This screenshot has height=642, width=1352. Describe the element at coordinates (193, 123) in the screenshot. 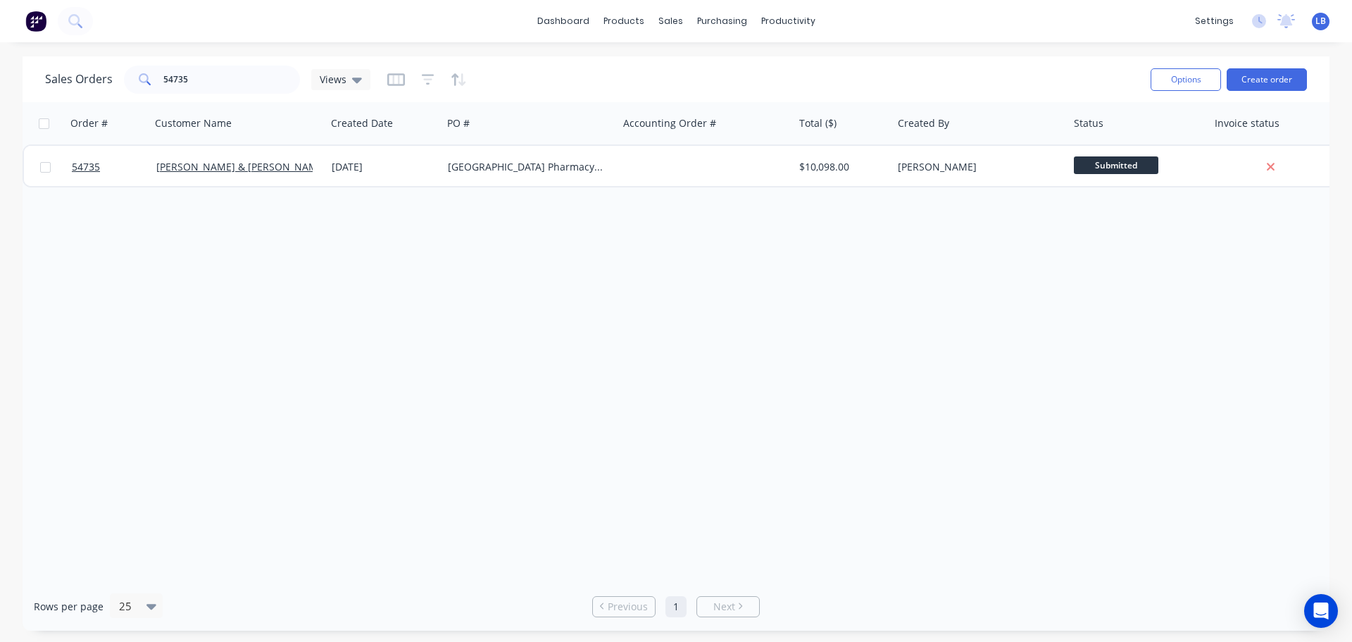

I see `div: Customer Name` at that location.